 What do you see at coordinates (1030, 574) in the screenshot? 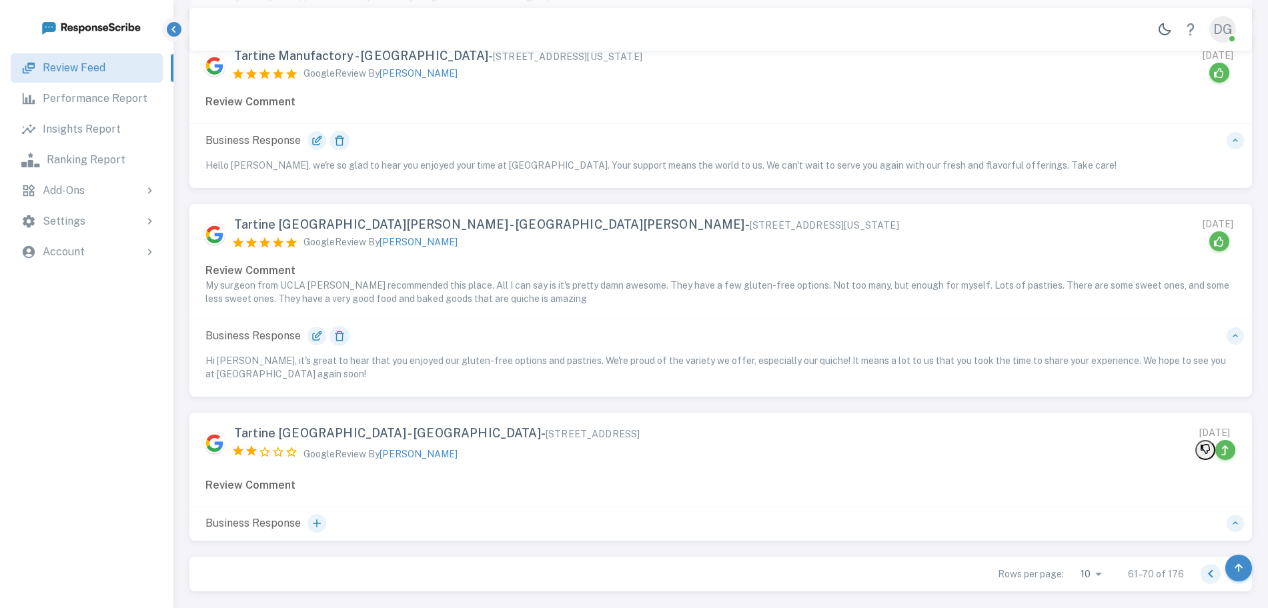
I see `p: Rows per page:` at bounding box center [1030, 574].